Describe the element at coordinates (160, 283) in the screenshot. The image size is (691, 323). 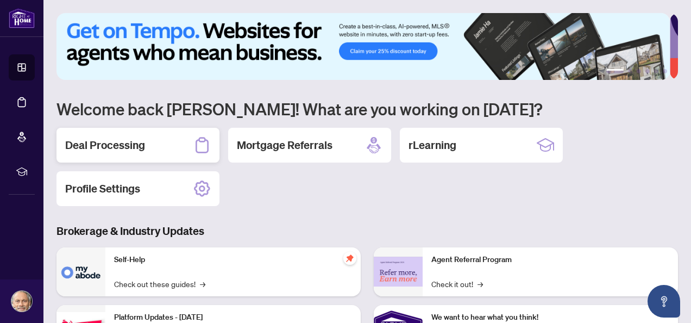
I see `a: Check out these guides!→` at that location.